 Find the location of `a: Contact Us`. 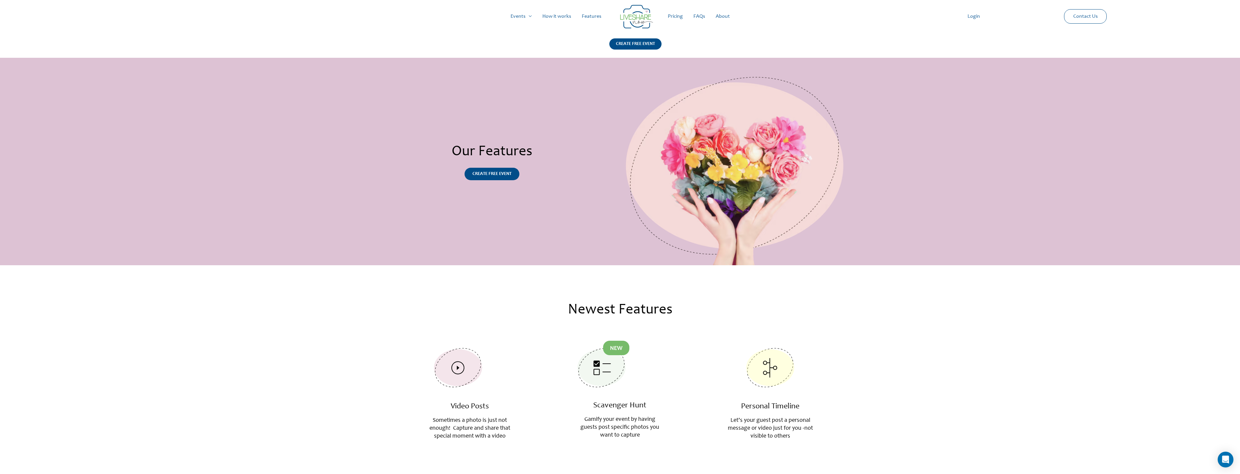

a: Contact Us is located at coordinates (1086, 16).